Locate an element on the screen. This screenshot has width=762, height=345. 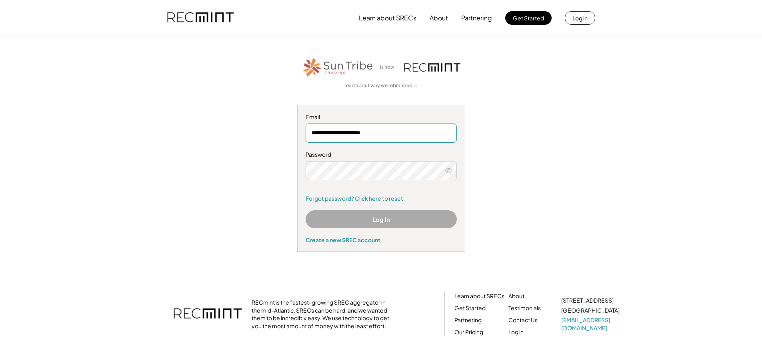
a: Partnering is located at coordinates (468, 320).